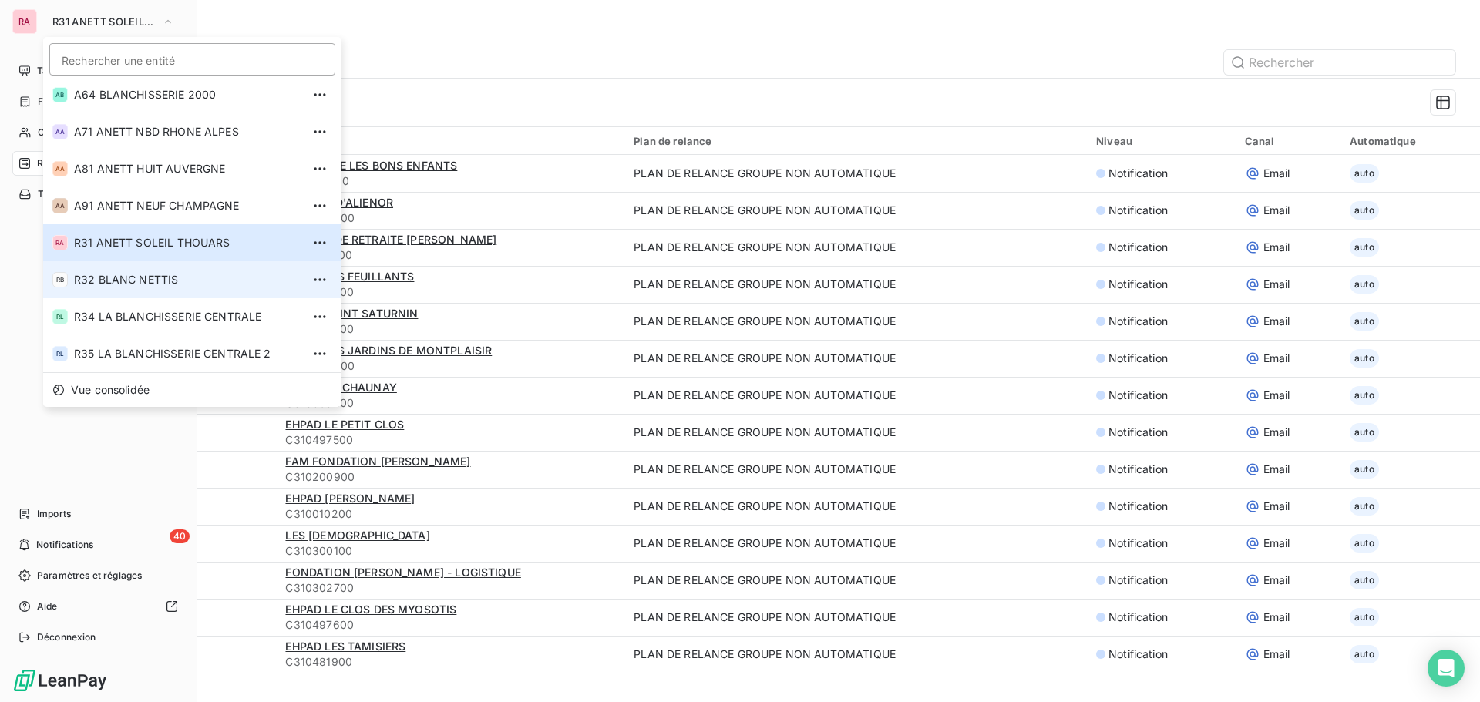 Image resolution: width=1480 pixels, height=702 pixels. I want to click on span: 40, so click(180, 536).